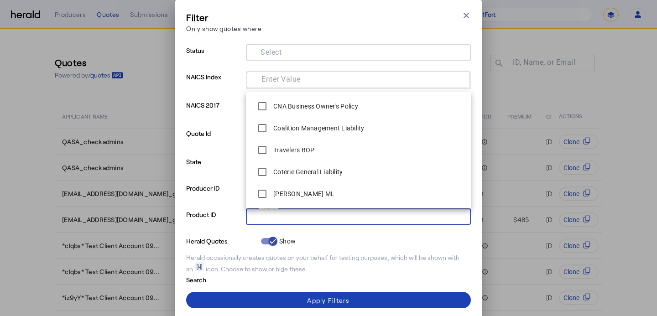  What do you see at coordinates (222, 241) in the screenshot?
I see `p: Herald Quotes` at bounding box center [222, 241].